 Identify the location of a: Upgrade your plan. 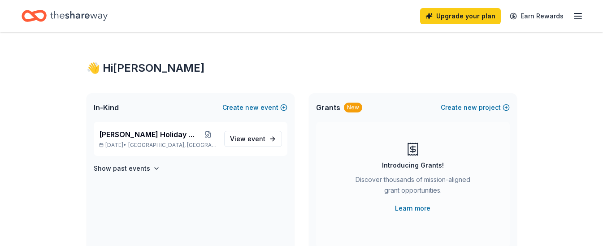
(460, 16).